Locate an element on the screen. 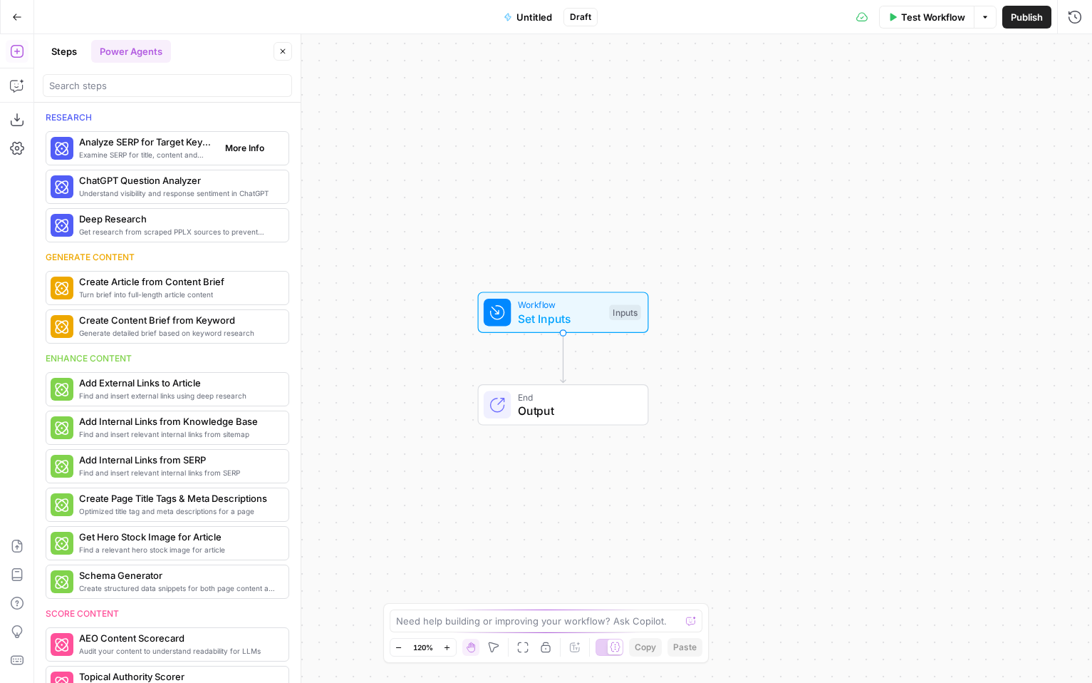  button: More Info is located at coordinates (251, 148).